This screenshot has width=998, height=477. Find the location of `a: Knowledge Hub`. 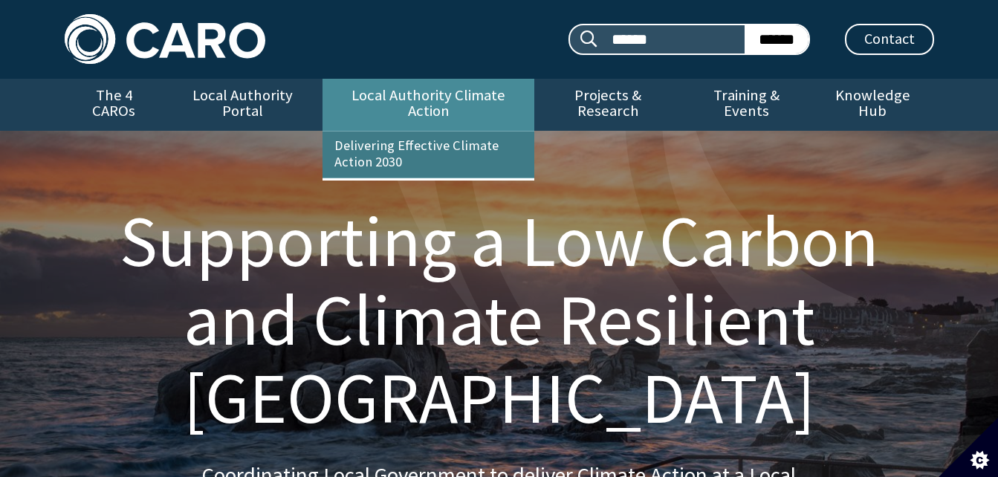

a: Knowledge Hub is located at coordinates (872, 105).